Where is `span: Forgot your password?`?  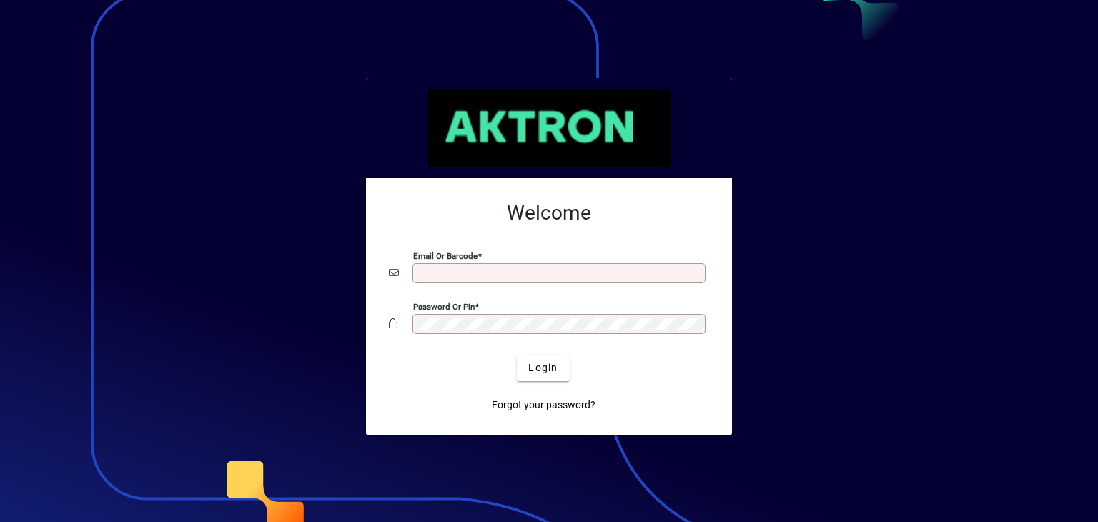 span: Forgot your password? is located at coordinates (543, 404).